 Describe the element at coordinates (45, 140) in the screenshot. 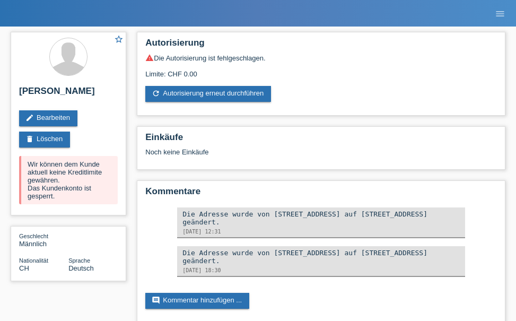

I see `a: deleteLöschen` at that location.